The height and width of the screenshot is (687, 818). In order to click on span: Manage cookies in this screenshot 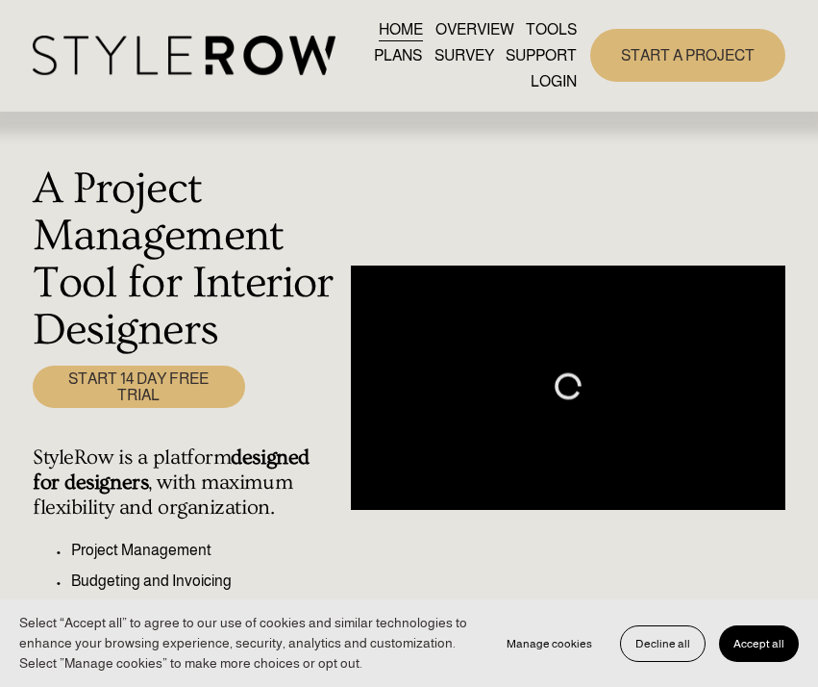, I will do `click(549, 643)`.